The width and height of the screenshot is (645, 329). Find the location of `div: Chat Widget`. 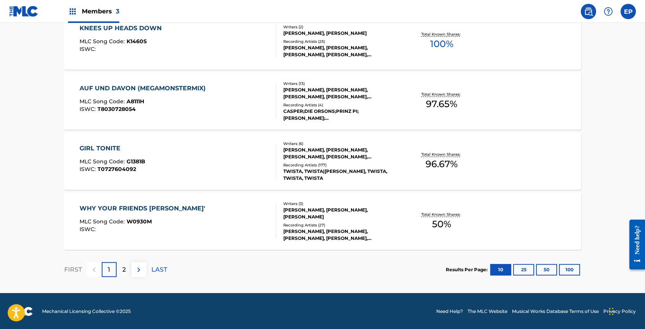

div: Chat Widget is located at coordinates (626, 311).